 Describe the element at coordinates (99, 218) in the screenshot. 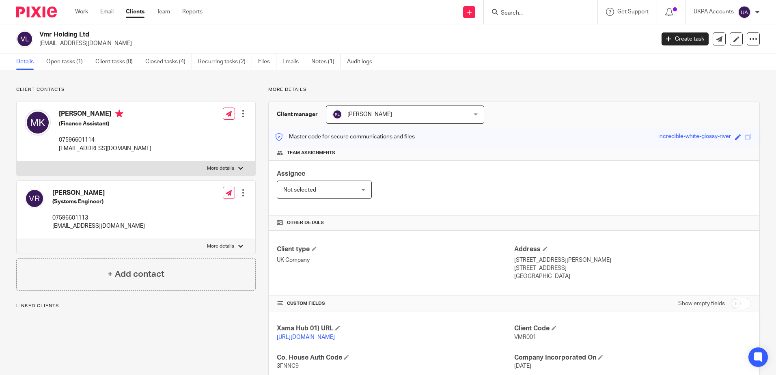

I see `p: 07596601113` at that location.